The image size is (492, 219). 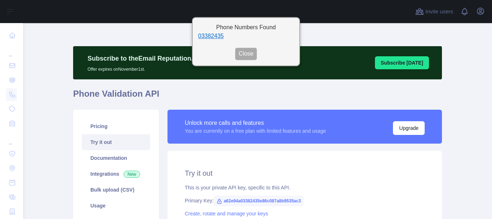 What do you see at coordinates (116, 205) in the screenshot?
I see `a: Usage` at bounding box center [116, 205].